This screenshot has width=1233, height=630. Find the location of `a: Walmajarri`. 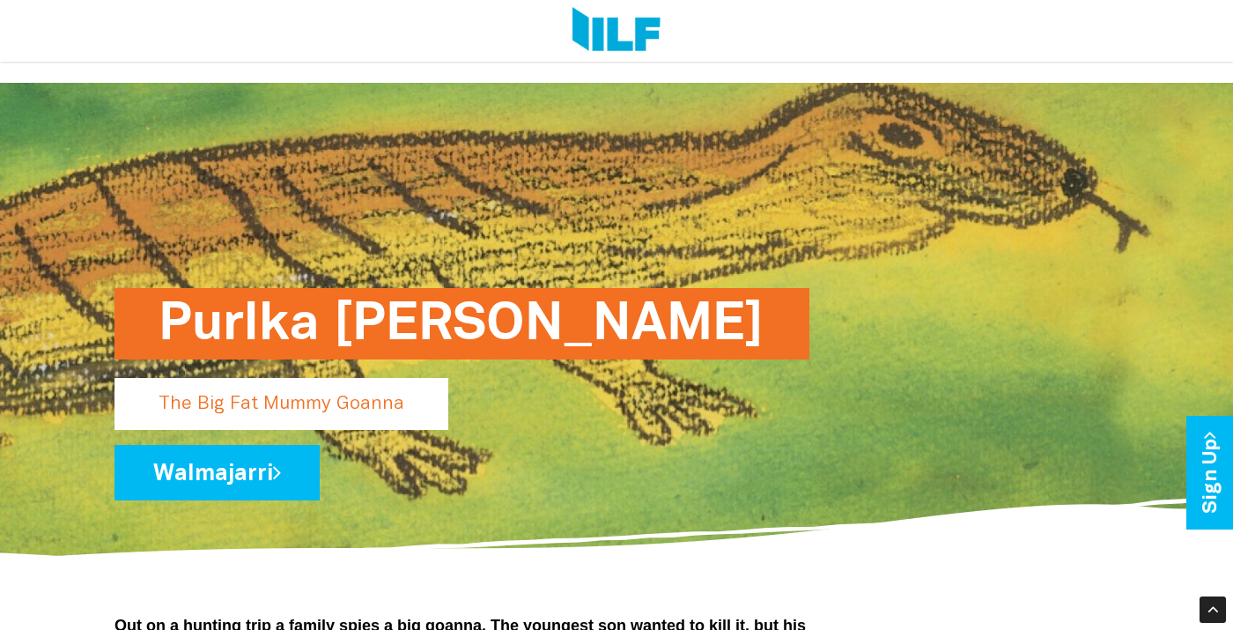

a: Walmajarri is located at coordinates (217, 472).